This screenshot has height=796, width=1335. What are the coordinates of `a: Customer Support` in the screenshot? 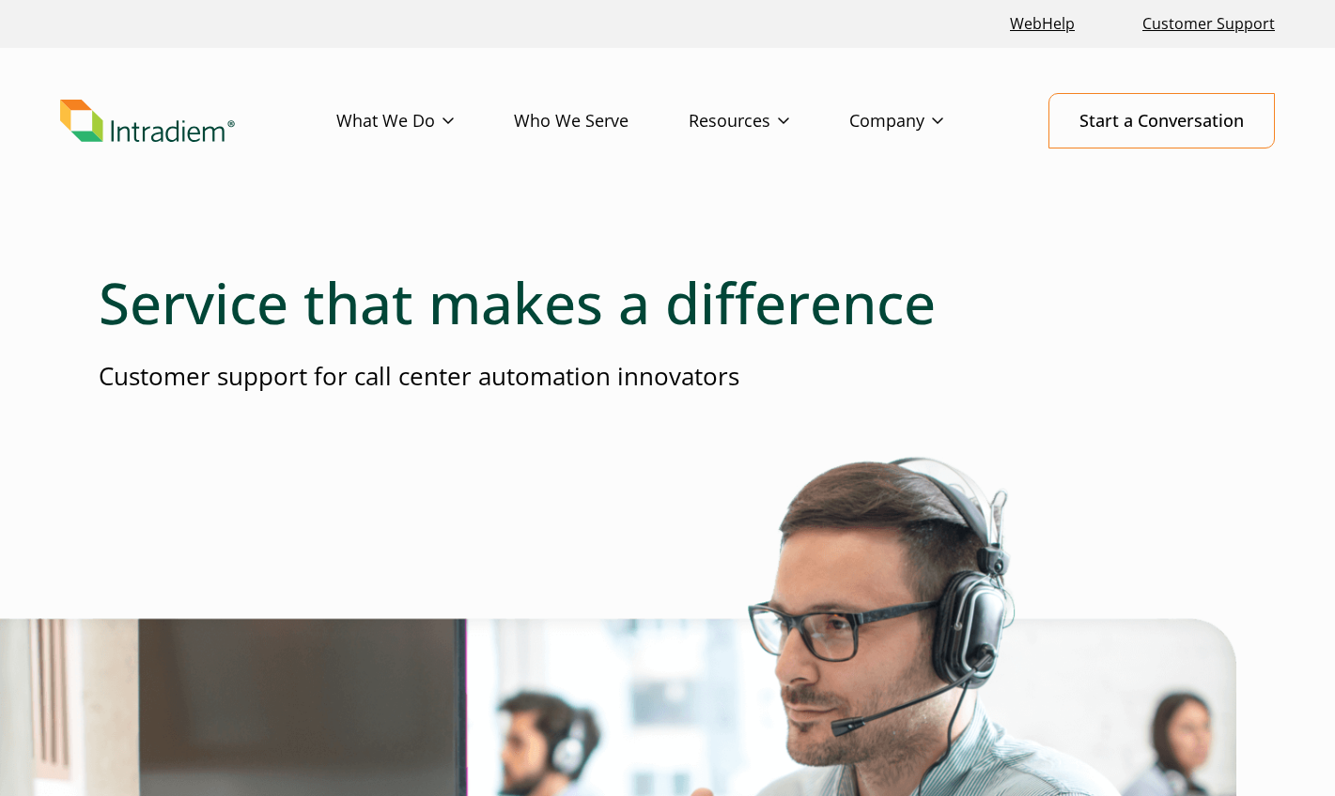 It's located at (1208, 23).